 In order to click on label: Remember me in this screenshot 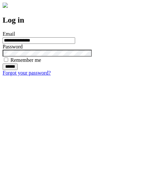, I will do `click(26, 60)`.